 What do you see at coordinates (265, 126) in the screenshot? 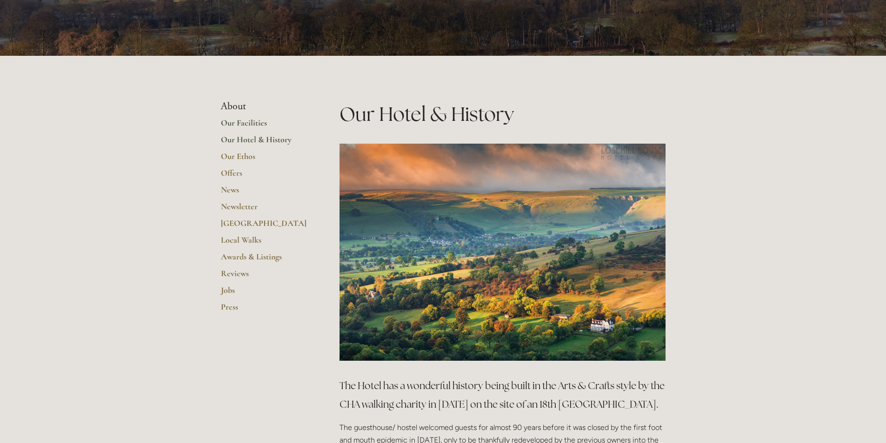
I see `a: Our Facilities` at bounding box center [265, 126].